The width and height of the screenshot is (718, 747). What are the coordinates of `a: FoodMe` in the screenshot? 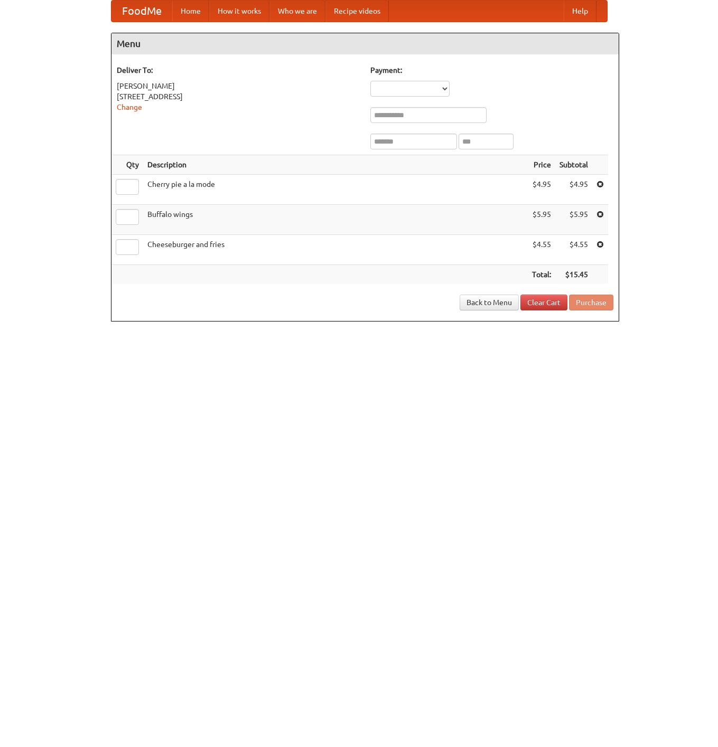 It's located at (142, 11).